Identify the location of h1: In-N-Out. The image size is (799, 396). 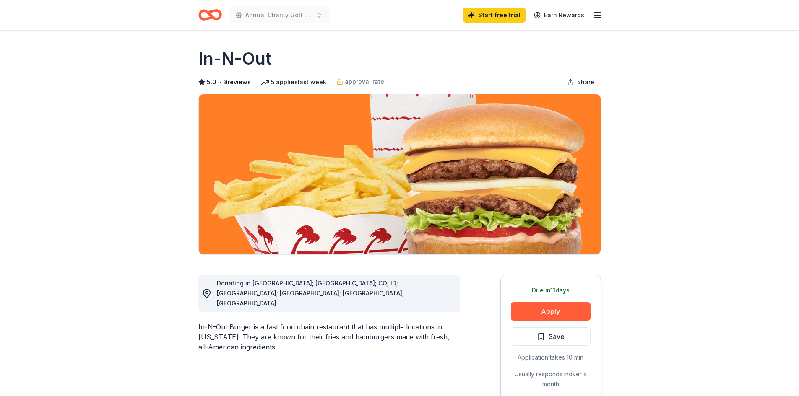
(235, 59).